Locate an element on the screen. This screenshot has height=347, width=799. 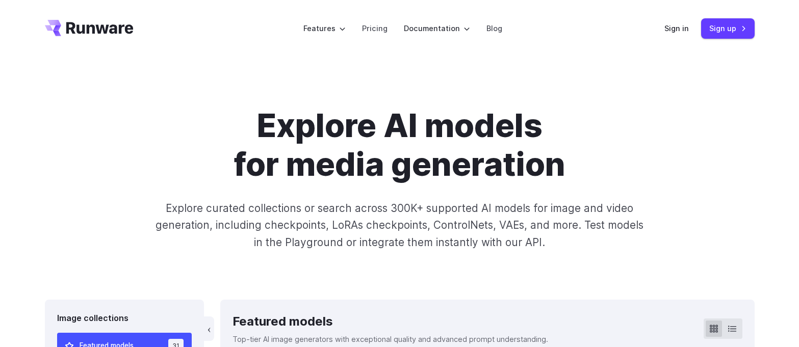
a: Sign in is located at coordinates (676, 28).